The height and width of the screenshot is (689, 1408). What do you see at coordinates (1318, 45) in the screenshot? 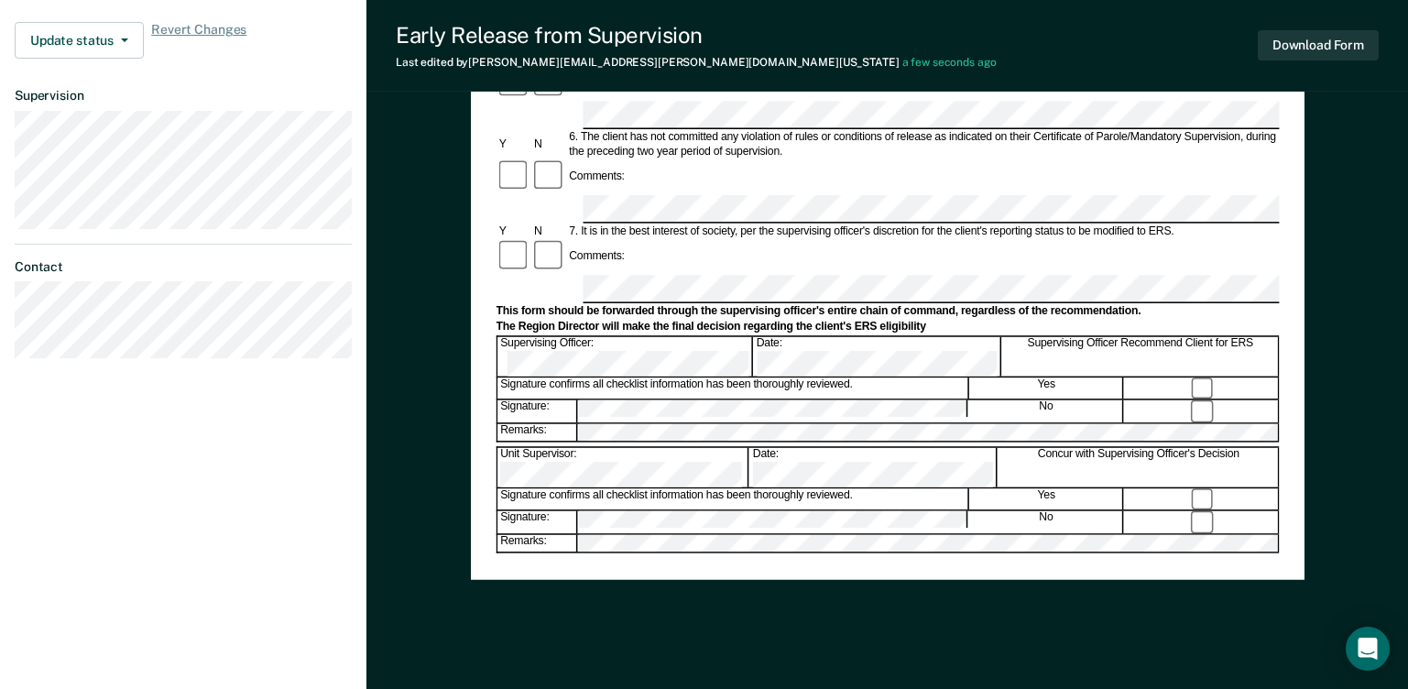
I see `button: Download Form` at bounding box center [1318, 45].